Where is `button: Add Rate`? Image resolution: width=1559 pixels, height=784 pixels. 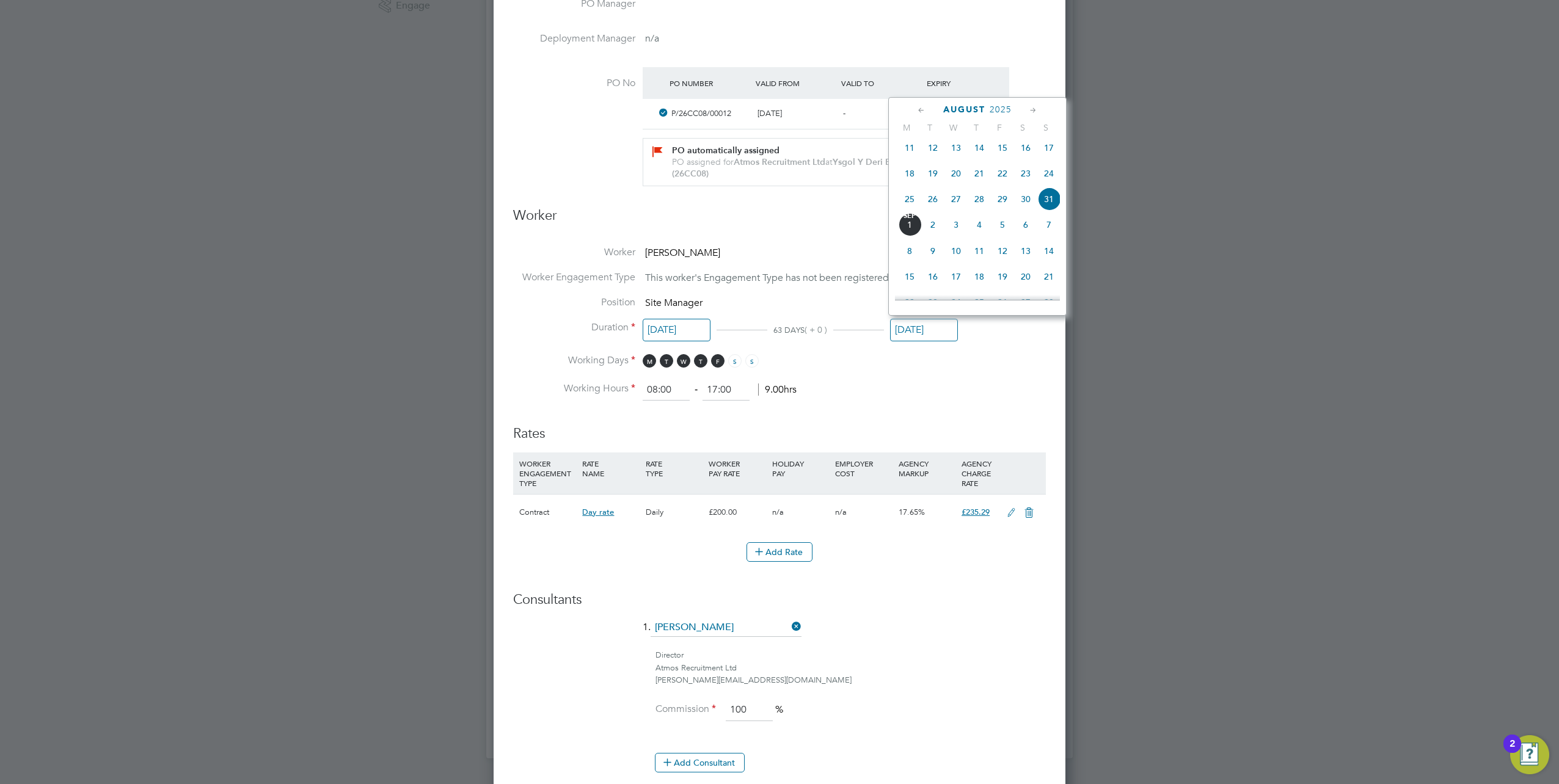
button: Add Rate is located at coordinates (780, 552).